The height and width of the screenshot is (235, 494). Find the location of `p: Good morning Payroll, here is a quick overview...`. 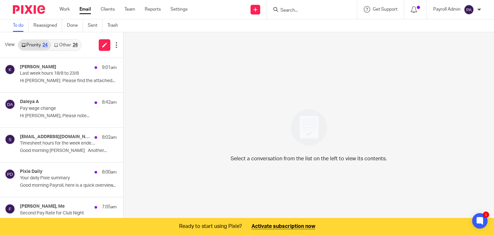

p: Good morning Payroll, here is a quick overview... is located at coordinates (68, 185).